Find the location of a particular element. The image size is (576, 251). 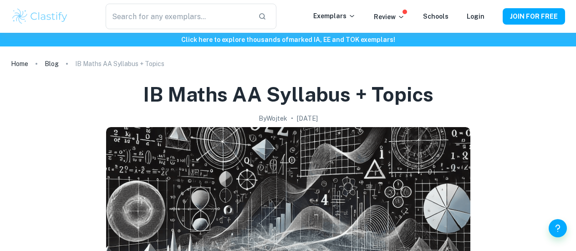

h6: Click here to explore thousands of marked IA, EE and TOK exemplars ! is located at coordinates (288, 40).